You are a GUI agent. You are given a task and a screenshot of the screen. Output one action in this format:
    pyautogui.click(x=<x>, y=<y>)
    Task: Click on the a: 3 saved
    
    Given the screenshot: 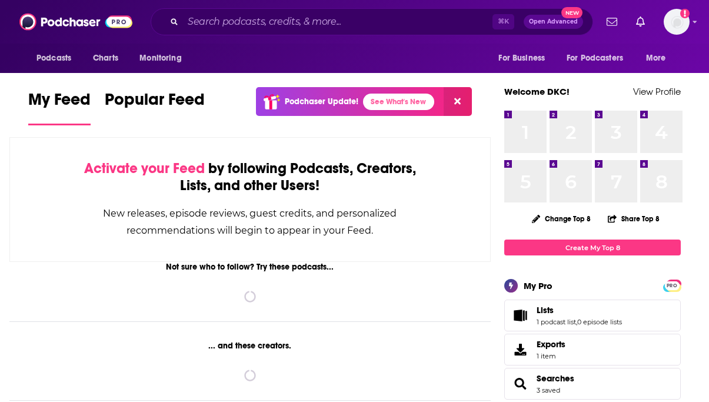 What is the action you would take?
    pyautogui.click(x=548, y=390)
    